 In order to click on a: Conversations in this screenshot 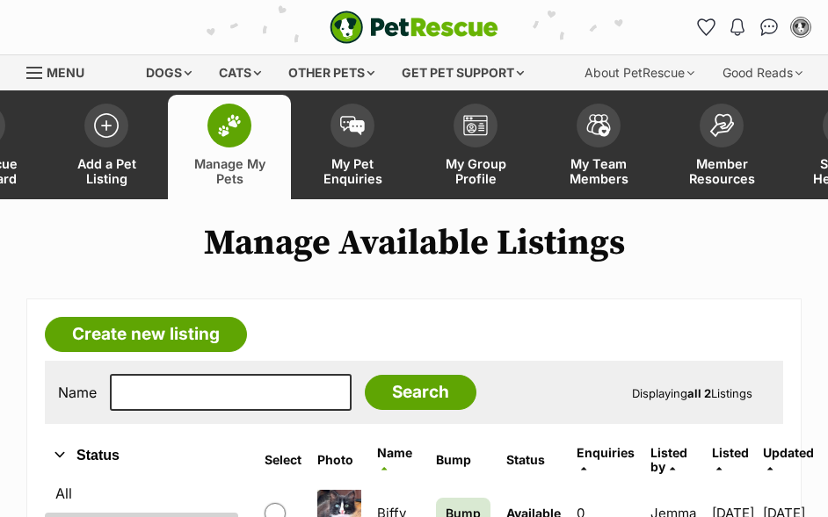, I will do `click(769, 27)`.